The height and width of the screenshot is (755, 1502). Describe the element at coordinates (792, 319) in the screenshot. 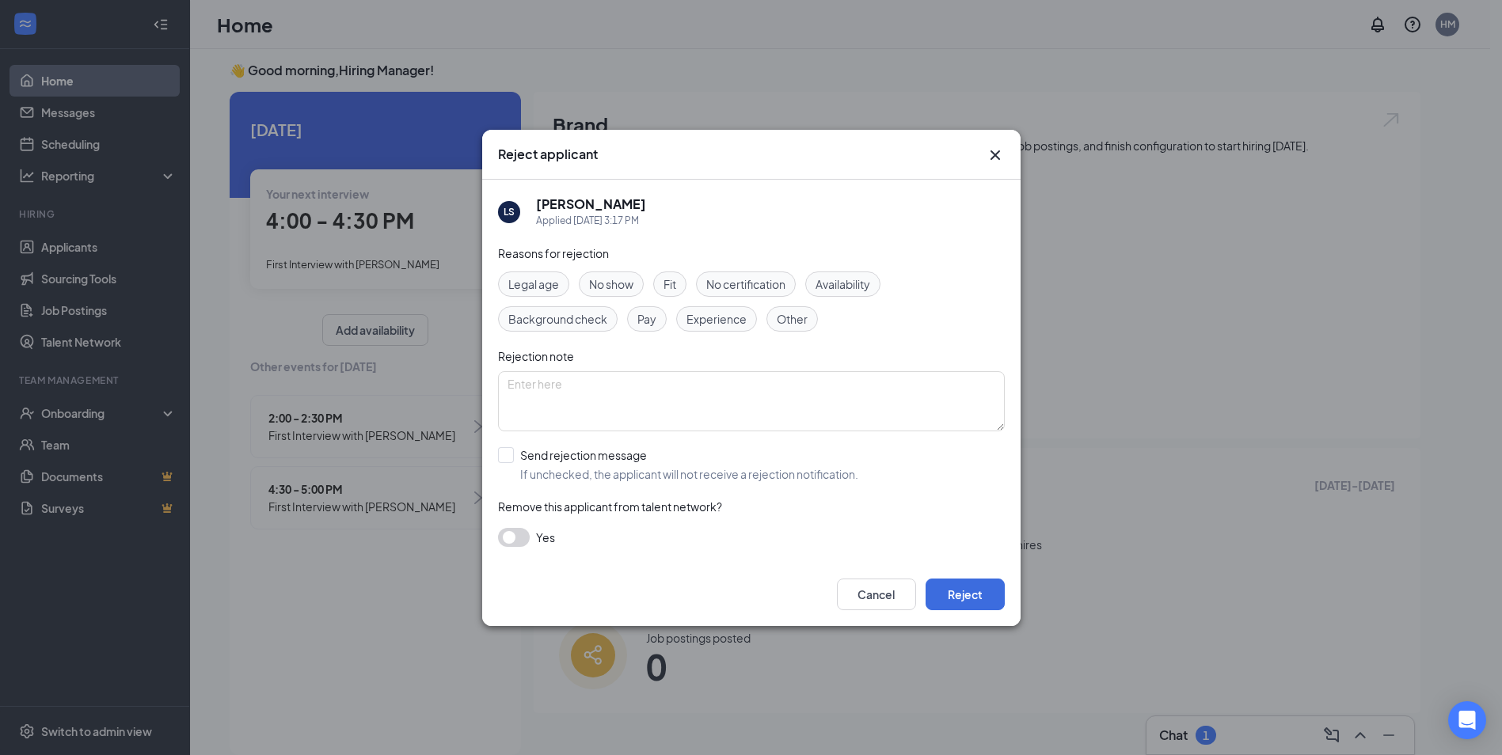

I see `span: Other` at that location.